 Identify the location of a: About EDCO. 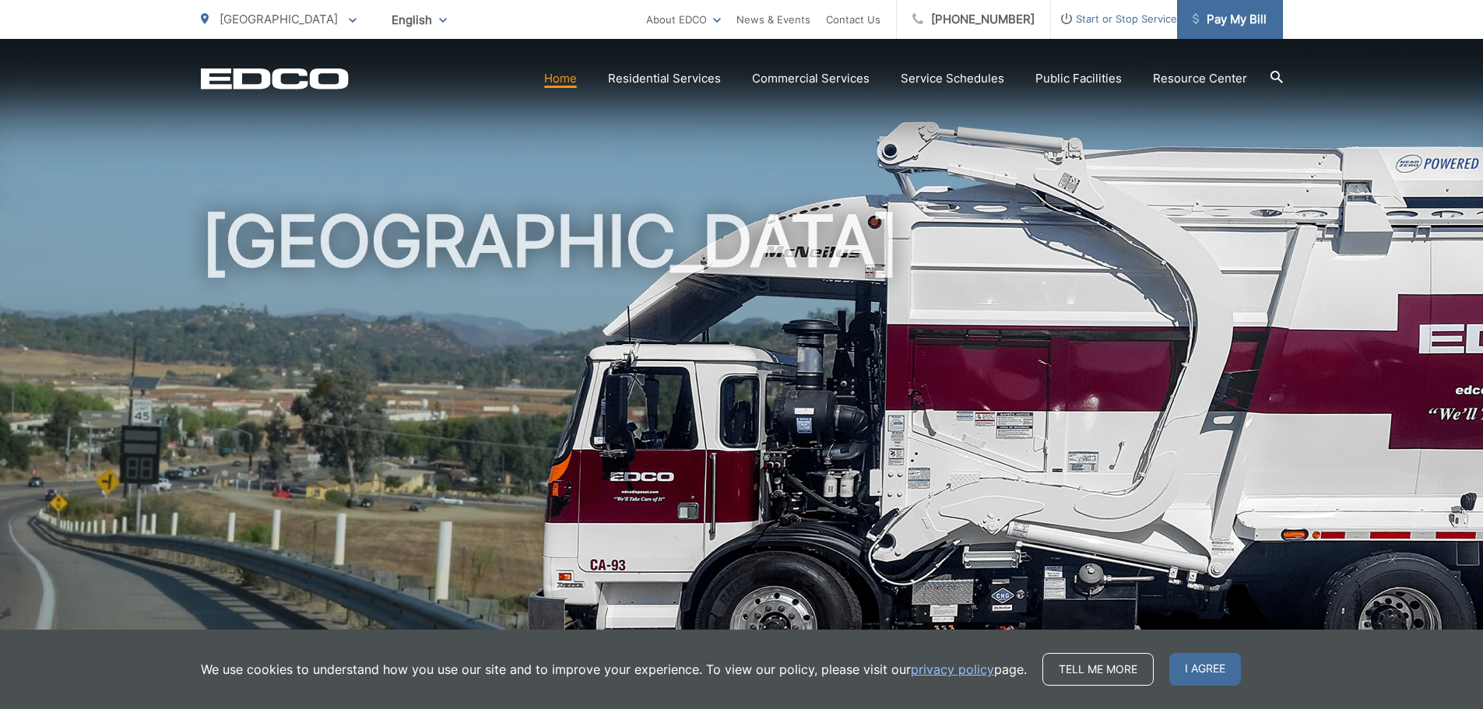
(683, 19).